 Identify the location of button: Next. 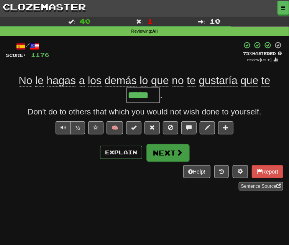
(168, 153).